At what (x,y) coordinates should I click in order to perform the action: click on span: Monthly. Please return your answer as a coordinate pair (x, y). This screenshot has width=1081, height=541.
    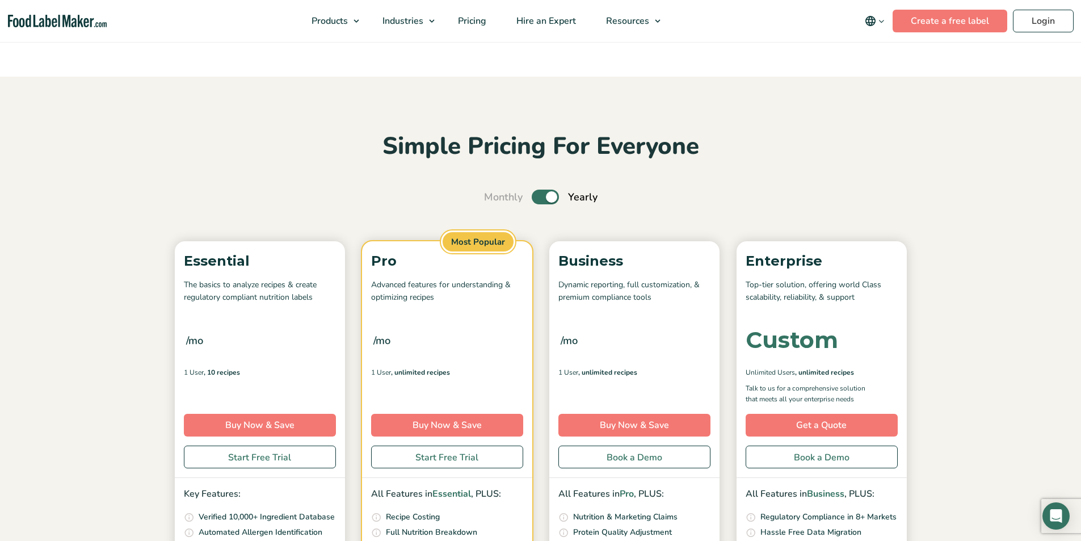
    Looking at the image, I should click on (503, 197).